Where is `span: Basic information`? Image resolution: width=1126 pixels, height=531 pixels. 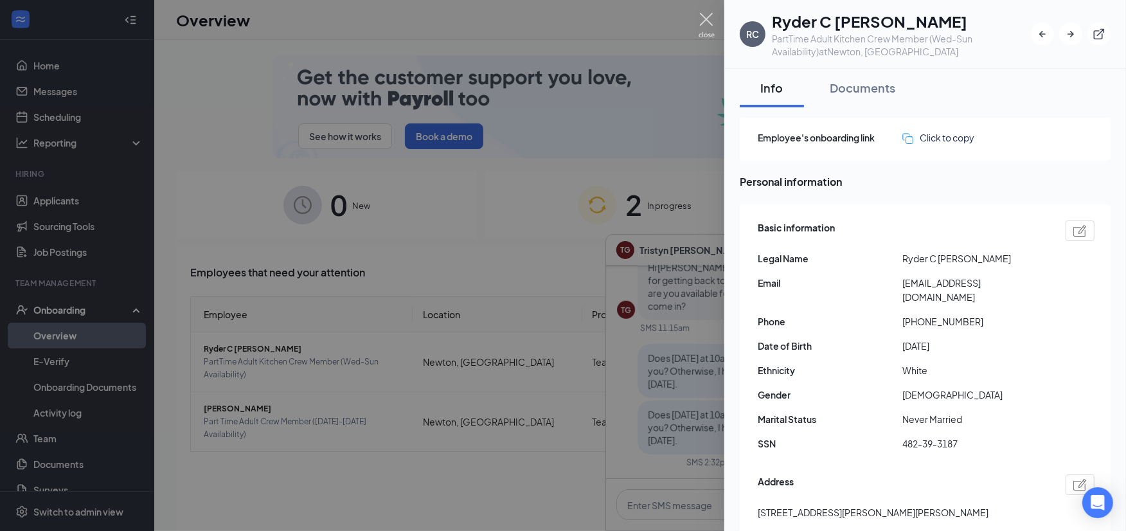
span: Basic information is located at coordinates (796, 231).